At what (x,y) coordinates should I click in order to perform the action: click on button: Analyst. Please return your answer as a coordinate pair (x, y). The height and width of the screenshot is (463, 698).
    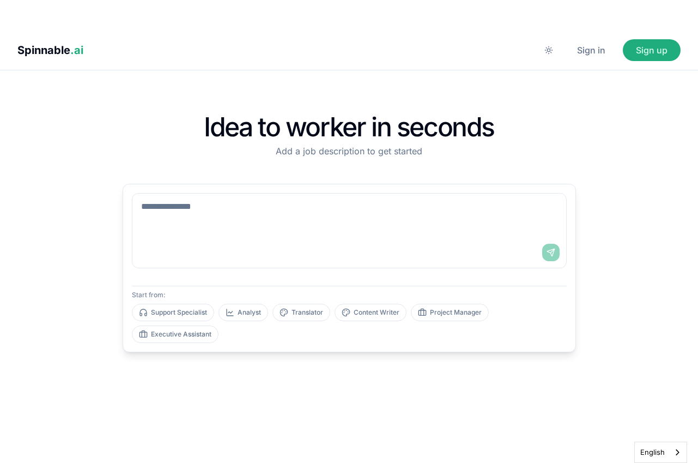
    Looking at the image, I should click on (243, 312).